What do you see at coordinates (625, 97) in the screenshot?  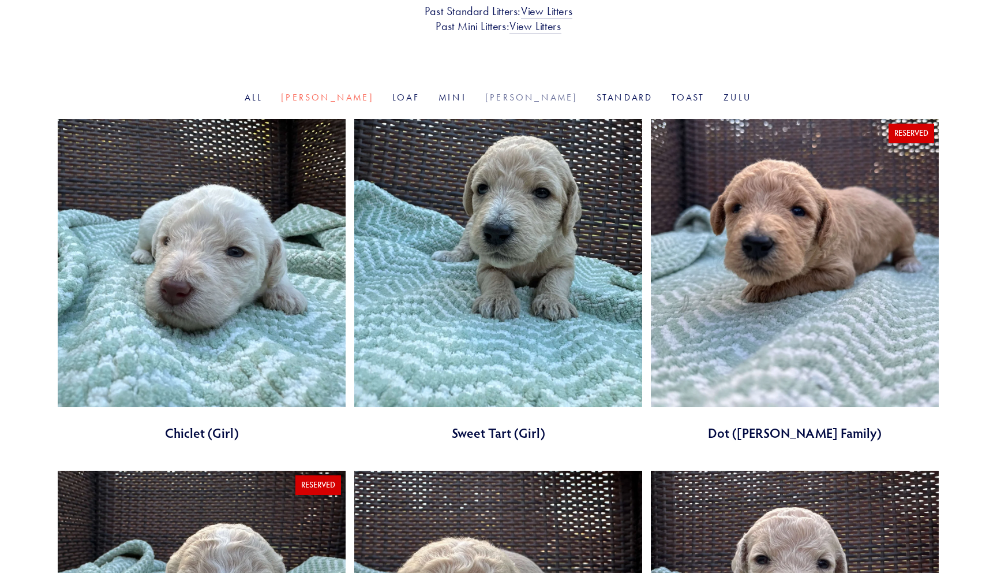 I see `a: Standard` at bounding box center [625, 97].